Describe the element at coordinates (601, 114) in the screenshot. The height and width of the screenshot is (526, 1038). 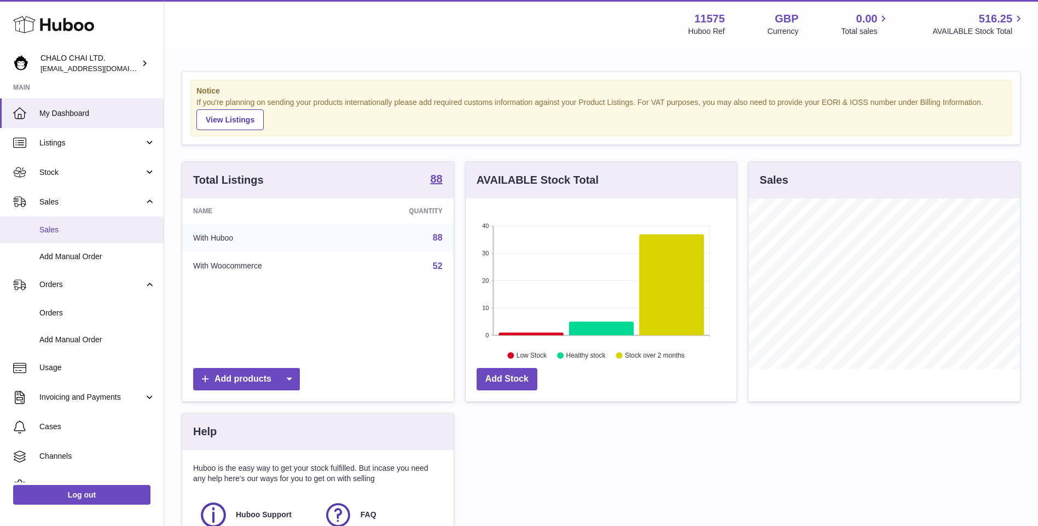
I see `div: If you're planning on sending your products internationally please add required customs informati...` at that location.